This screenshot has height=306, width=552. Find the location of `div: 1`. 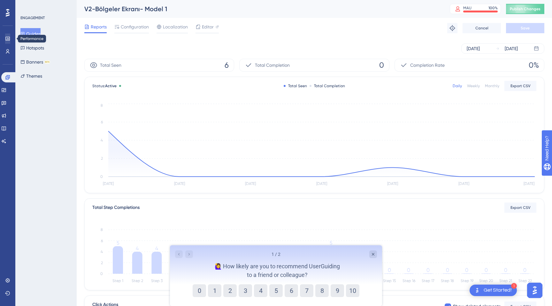

div: 1 is located at coordinates (514, 286).